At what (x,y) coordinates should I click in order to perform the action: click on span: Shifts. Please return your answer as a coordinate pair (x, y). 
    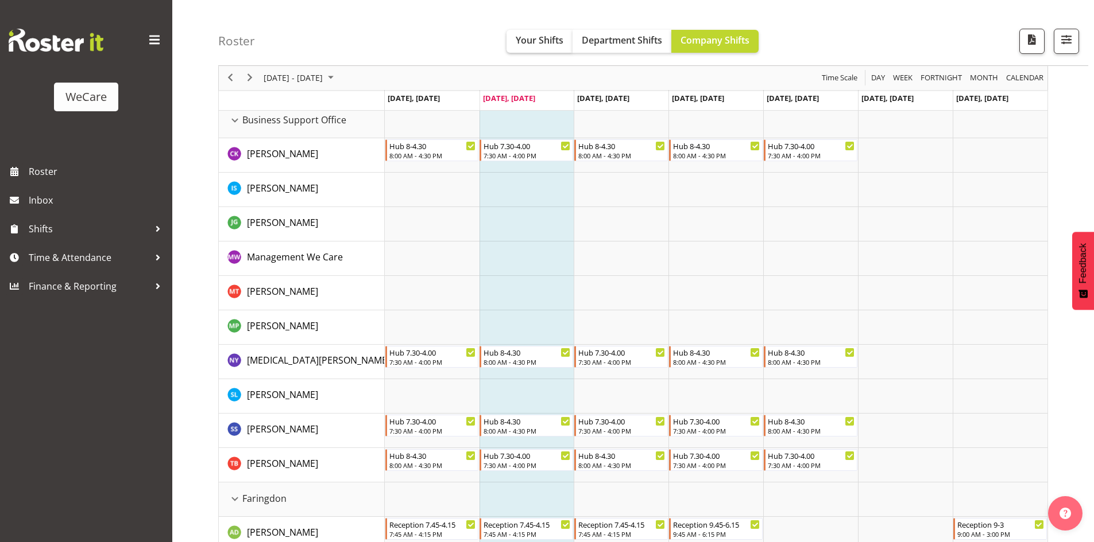
    Looking at the image, I should click on (89, 229).